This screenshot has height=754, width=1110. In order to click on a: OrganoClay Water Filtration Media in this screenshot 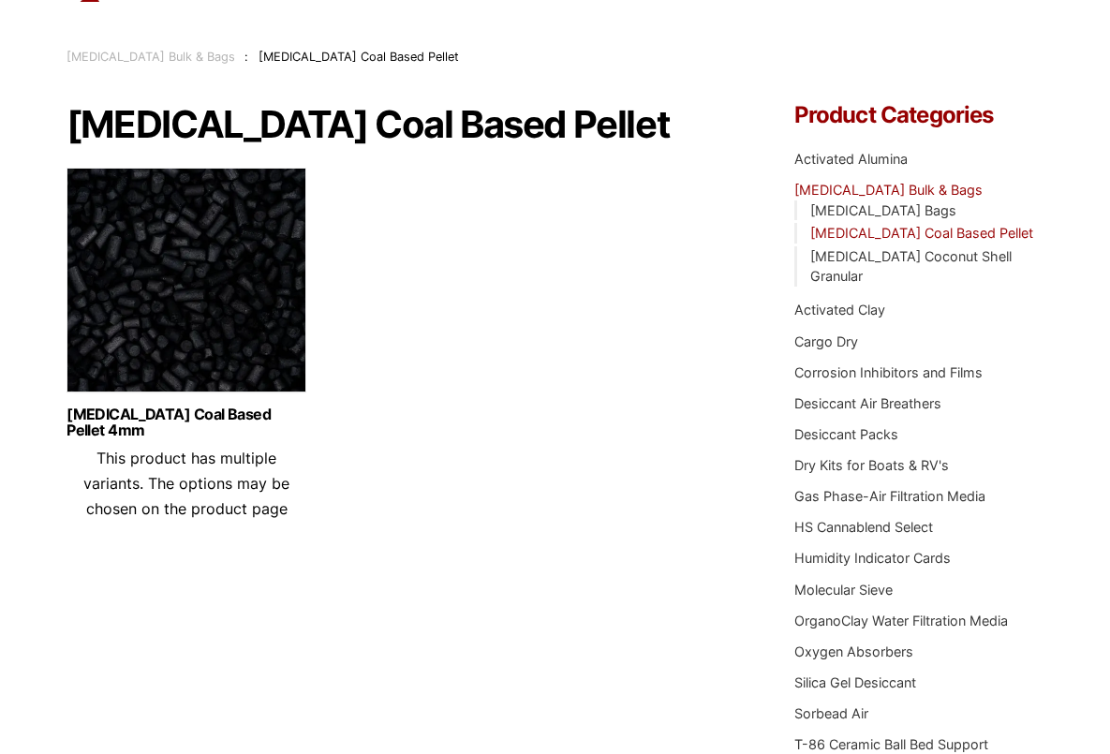, I will do `click(901, 620)`.